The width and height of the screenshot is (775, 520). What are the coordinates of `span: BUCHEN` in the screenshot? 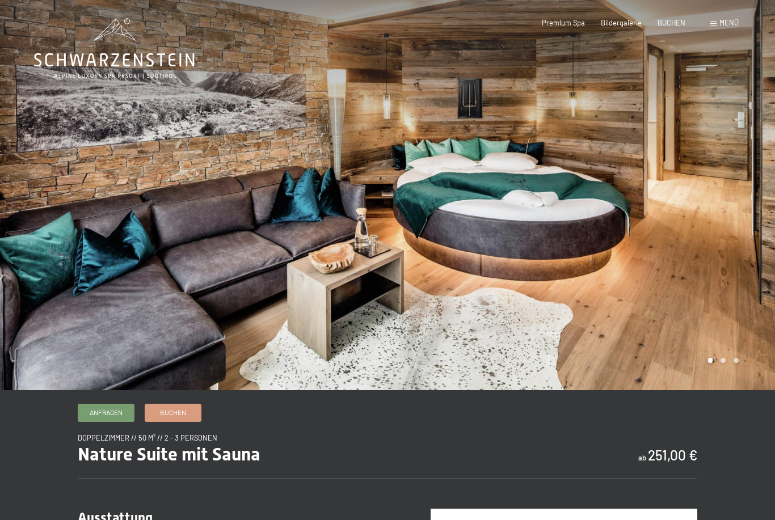 It's located at (671, 23).